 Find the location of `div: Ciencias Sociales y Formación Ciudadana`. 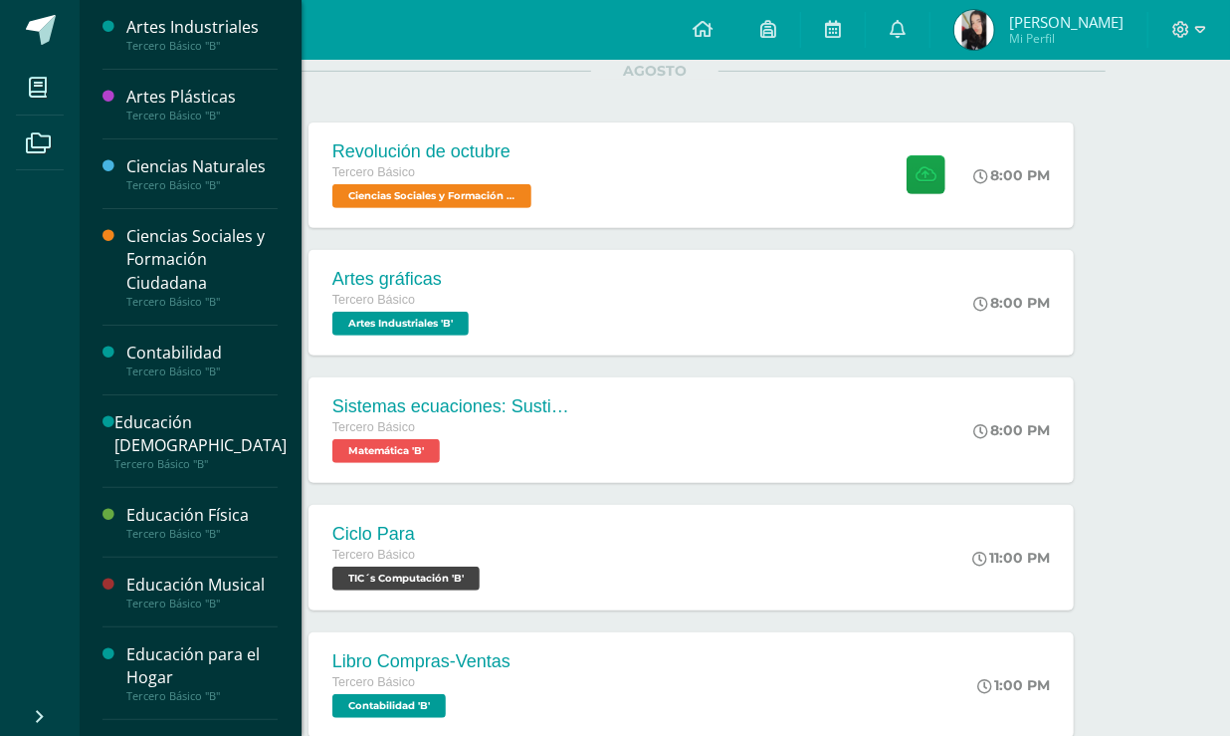

div: Ciencias Sociales y Formación Ciudadana is located at coordinates (202, 259).